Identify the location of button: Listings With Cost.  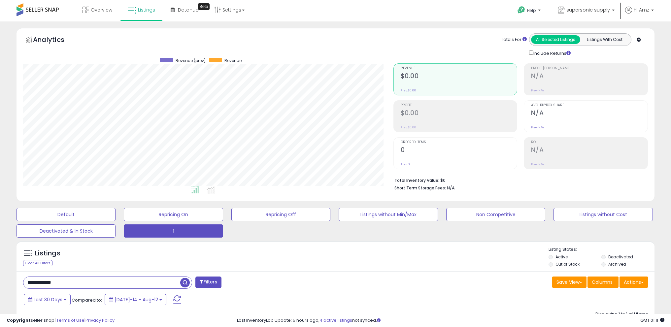
(604, 40).